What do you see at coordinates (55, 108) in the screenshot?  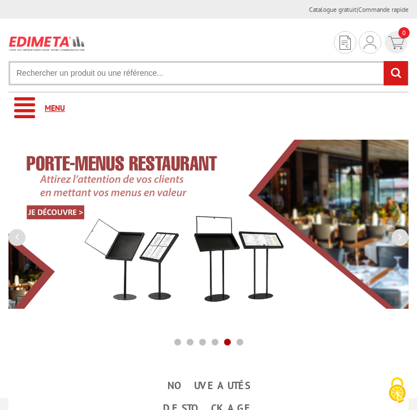 I see `span: Menu` at bounding box center [55, 108].